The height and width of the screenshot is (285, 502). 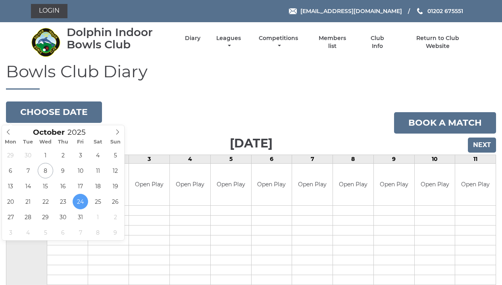 What do you see at coordinates (98, 171) in the screenshot?
I see `span: October 11, 2025` at bounding box center [98, 171].